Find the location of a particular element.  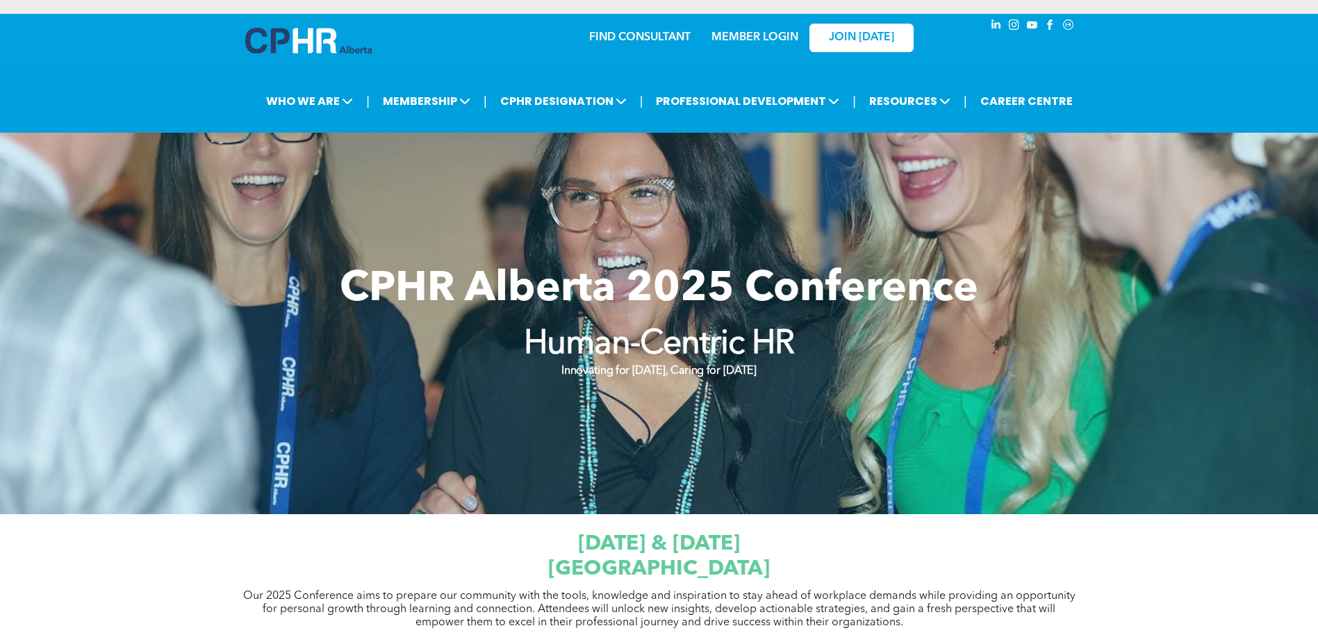

span: CPHR Alberta 2025 Conference is located at coordinates (658, 290).